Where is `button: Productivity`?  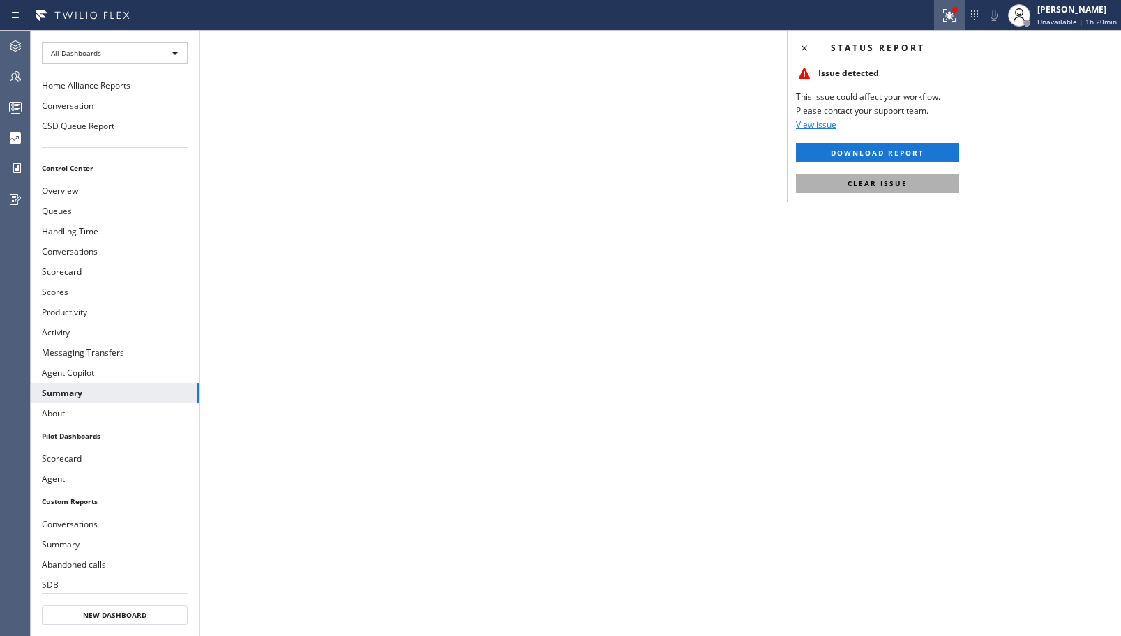 button: Productivity is located at coordinates (114, 312).